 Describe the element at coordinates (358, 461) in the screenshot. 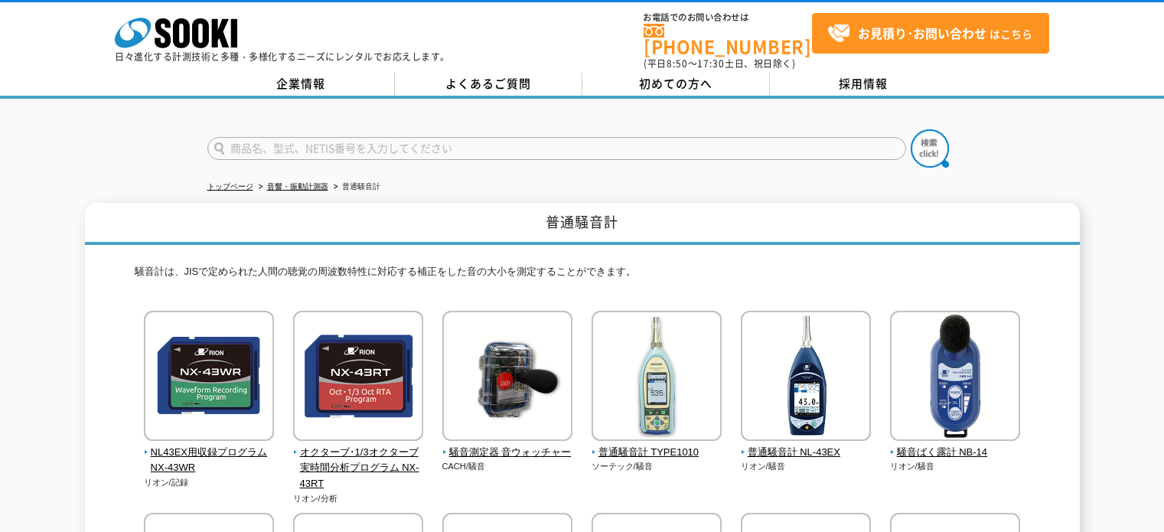

I see `a: オクターブ･1/3オクターブ実時間分析プログラム NX-43RT` at that location.